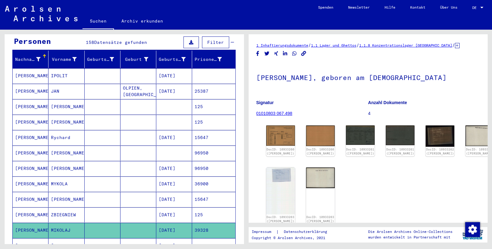 The width and height of the screenshot is (492, 249). I want to click on mat-cell: 25387, so click(214, 91).